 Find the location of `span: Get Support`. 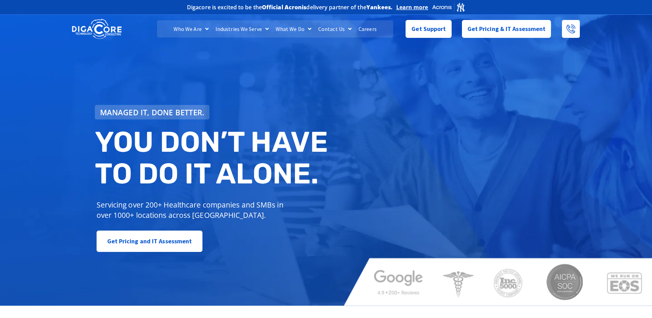

span: Get Support is located at coordinates (429, 29).